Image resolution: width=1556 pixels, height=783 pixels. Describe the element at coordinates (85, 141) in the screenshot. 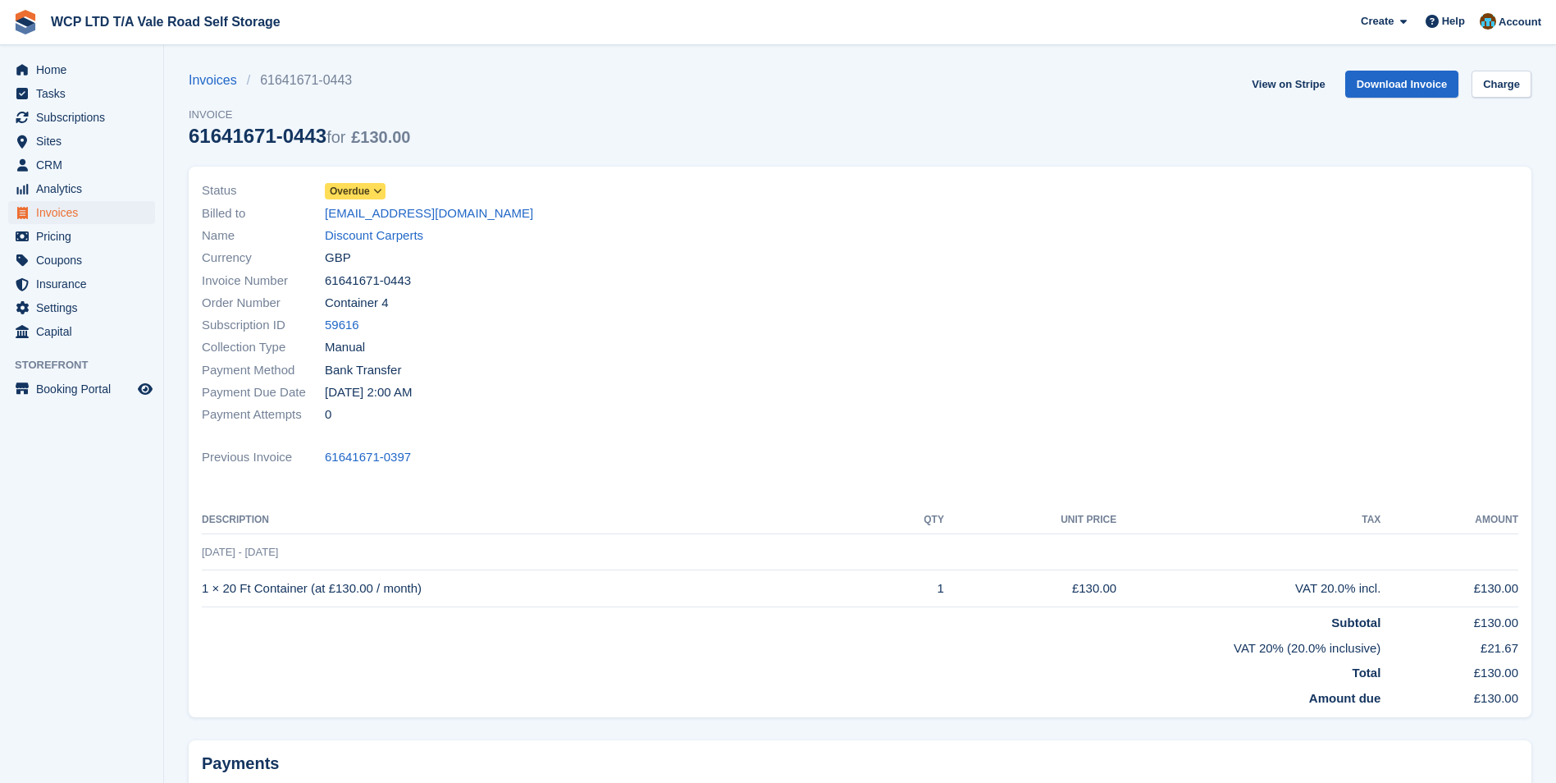

I see `span: Sites` at that location.